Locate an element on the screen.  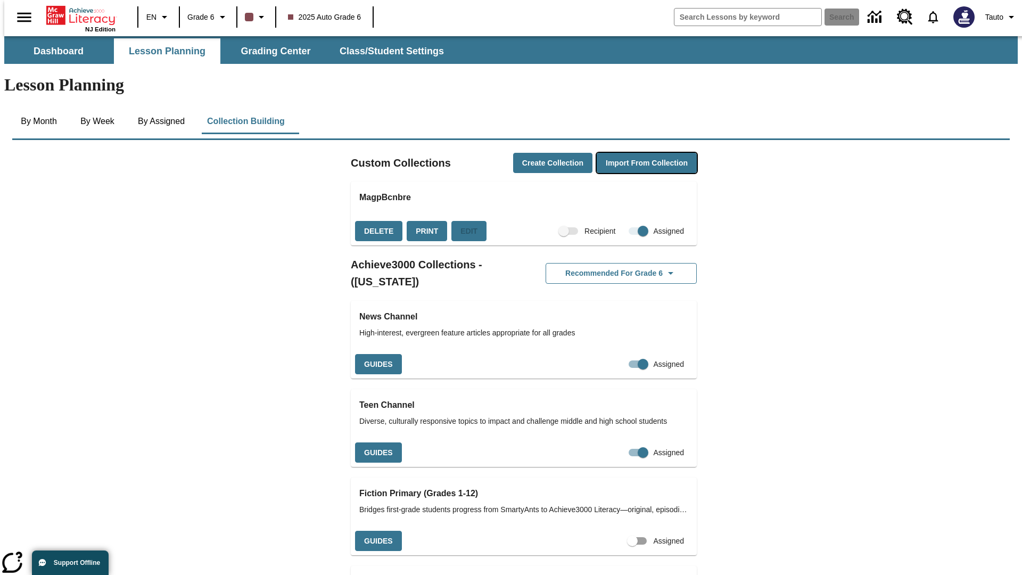
span: Grading Center is located at coordinates (275, 51).